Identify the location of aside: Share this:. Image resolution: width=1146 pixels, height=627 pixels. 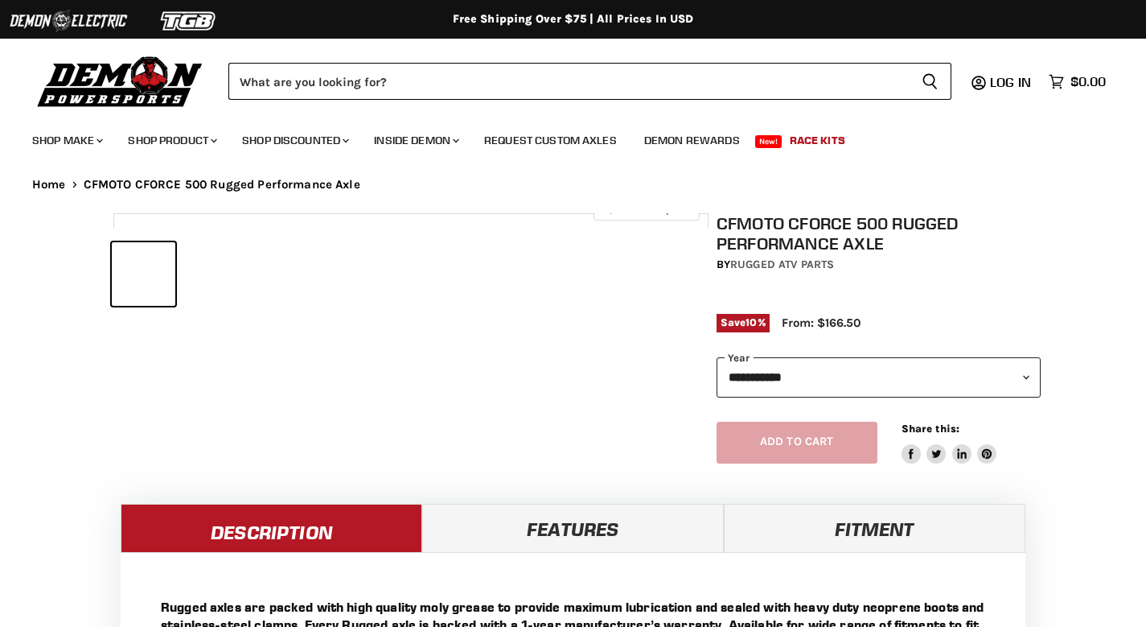
(949, 442).